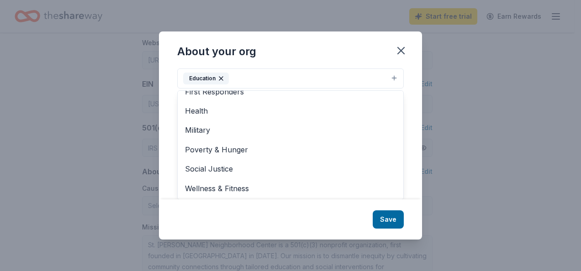 The height and width of the screenshot is (271, 581). I want to click on span: Wellness & Fitness, so click(291, 189).